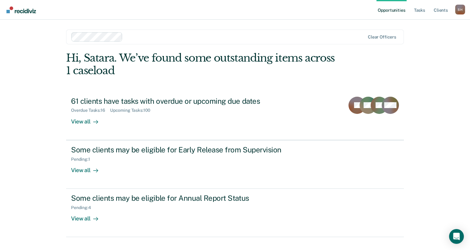 This screenshot has width=470, height=250. I want to click on img: Recidiviz, so click(21, 10).